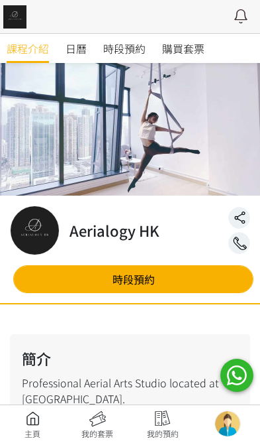 Image resolution: width=260 pixels, height=445 pixels. Describe the element at coordinates (115, 230) in the screenshot. I see `h2: Aerialogy HK` at that location.